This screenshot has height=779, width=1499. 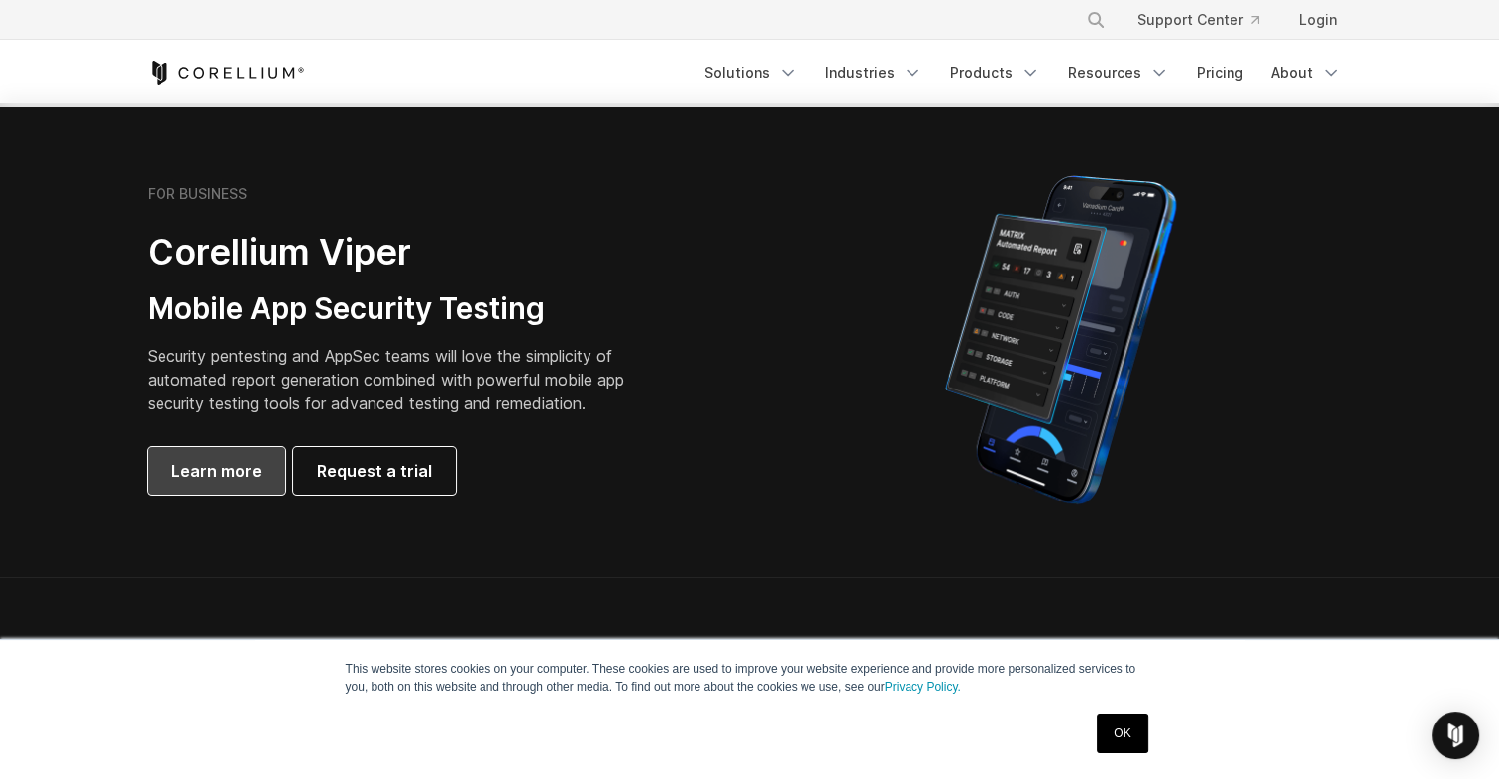 I want to click on span: Request a trial, so click(x=375, y=471).